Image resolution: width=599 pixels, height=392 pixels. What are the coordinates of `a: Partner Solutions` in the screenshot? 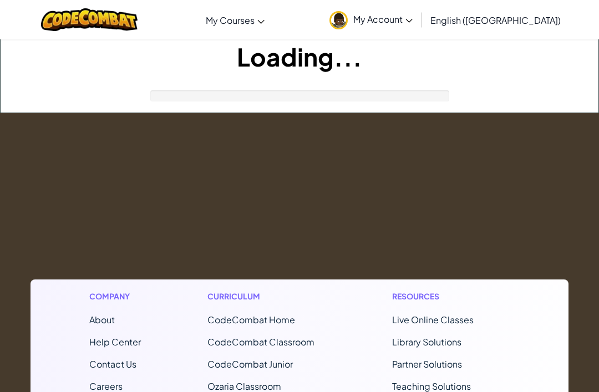 It's located at (427, 364).